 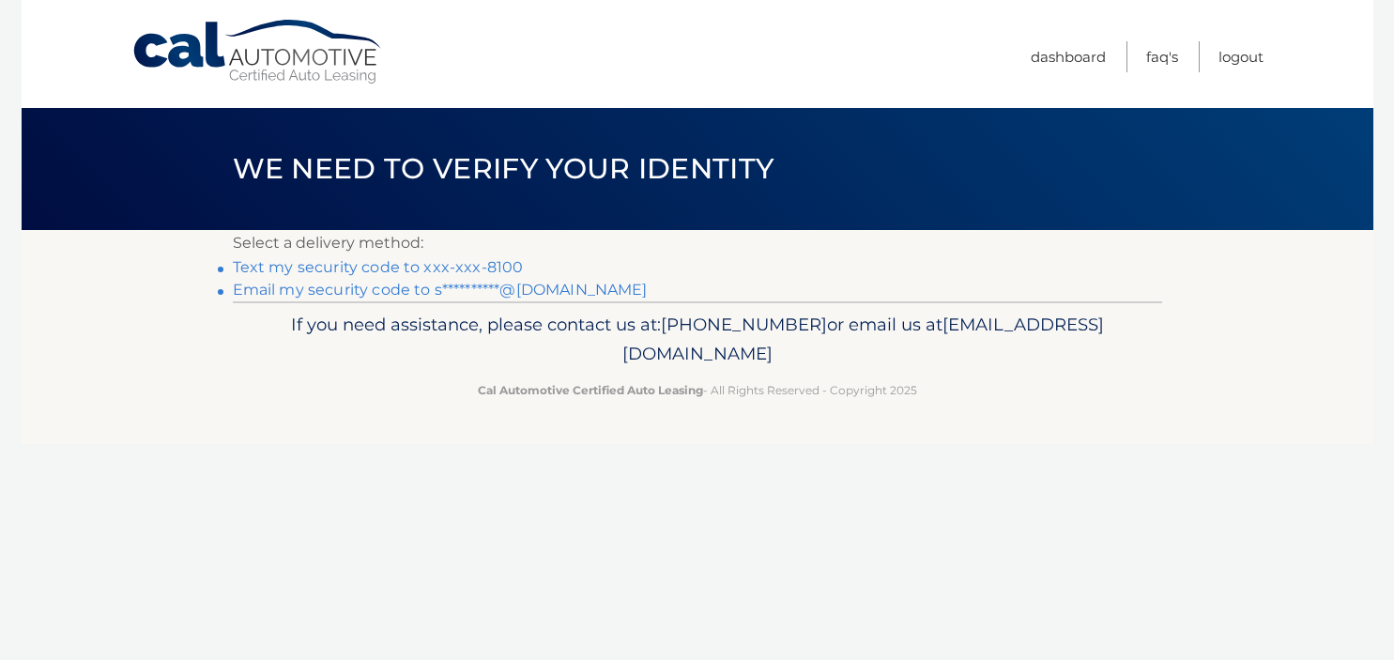 I want to click on a: Text my security code to xxx-xxx-8100, so click(x=378, y=267).